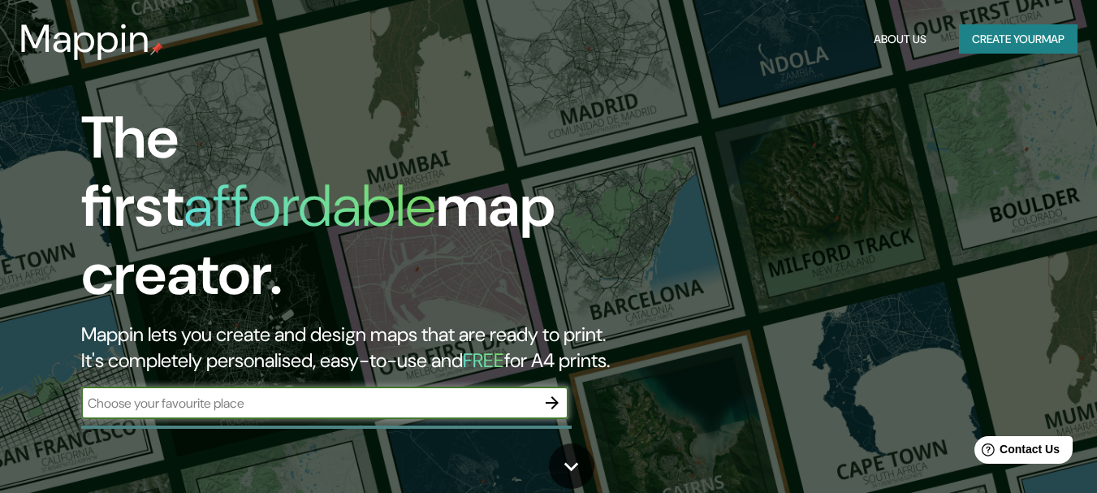 The height and width of the screenshot is (493, 1097). What do you see at coordinates (157, 49) in the screenshot?
I see `img: mappin-pin` at bounding box center [157, 49].